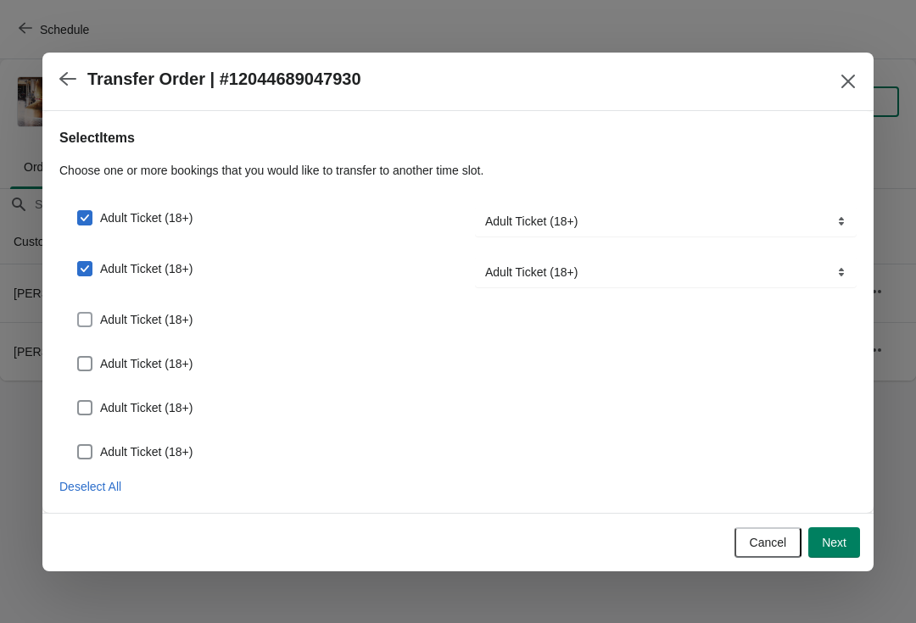 Image resolution: width=916 pixels, height=623 pixels. Describe the element at coordinates (458, 170) in the screenshot. I see `p: Choose one or more bookings that you would like to transfer to another time slot.` at that location.